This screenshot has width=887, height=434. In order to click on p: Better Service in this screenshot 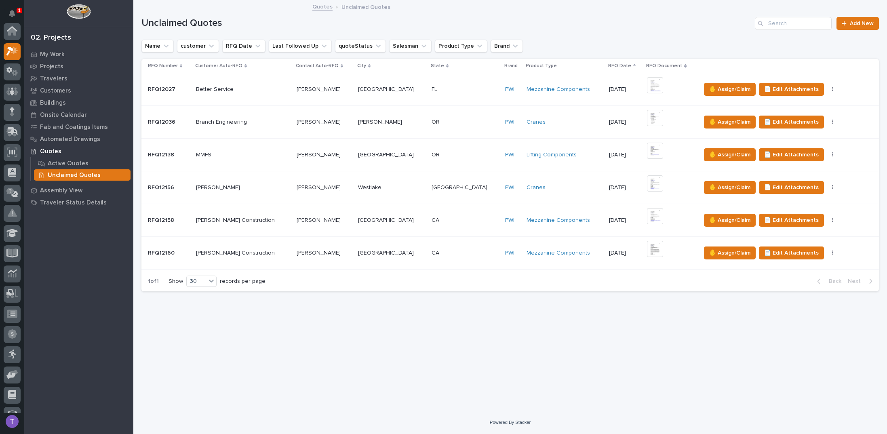, I will do `click(215, 88)`.